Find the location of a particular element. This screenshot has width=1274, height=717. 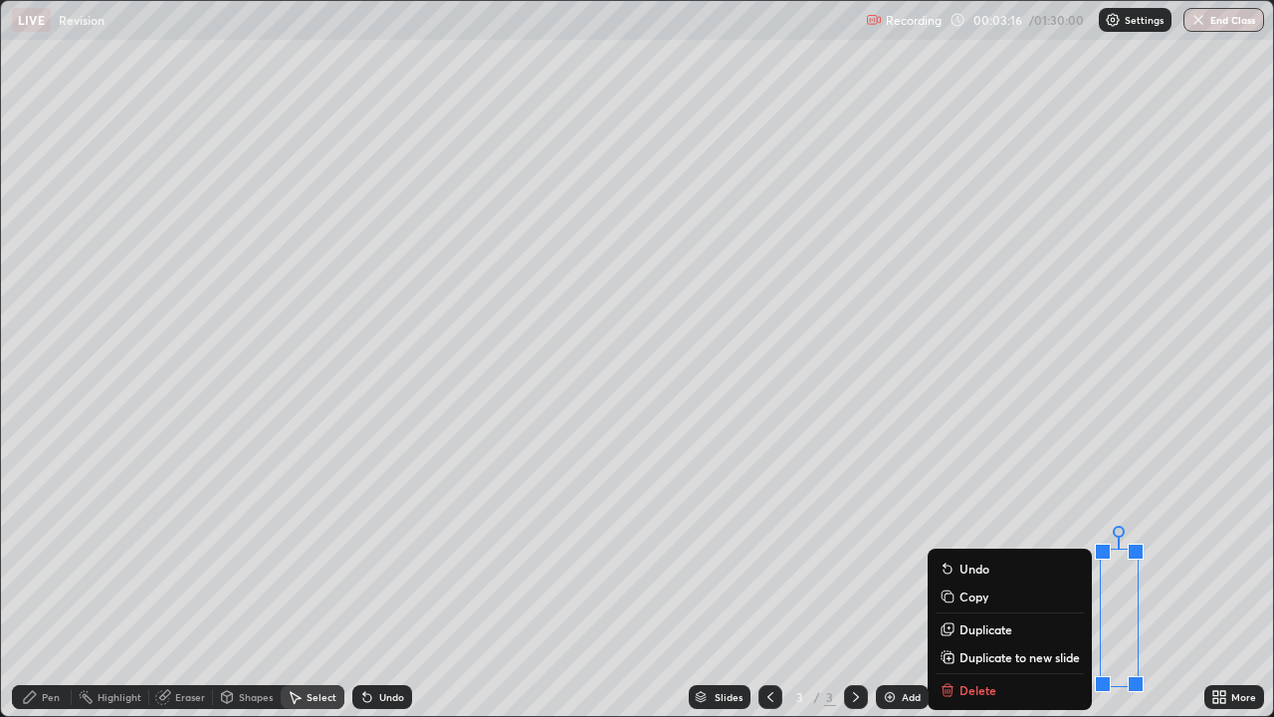

img: class-settings-icons is located at coordinates (1113, 20).